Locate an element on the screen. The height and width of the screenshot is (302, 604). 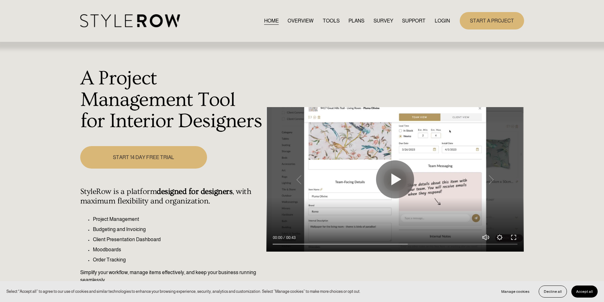
p: Simplify your workflow, manage items effectively, and keep your business running seamlessly. is located at coordinates (172, 277).